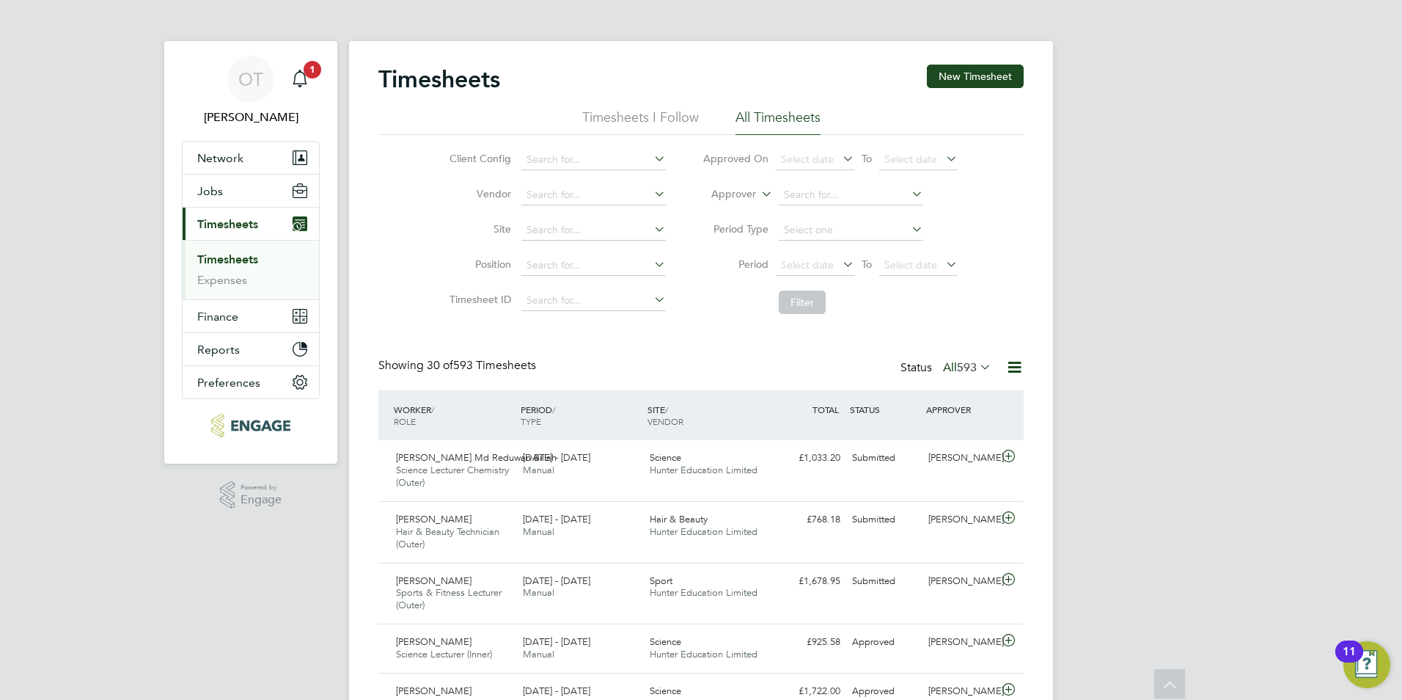 The image size is (1402, 700). I want to click on li: All Timesheets, so click(778, 122).